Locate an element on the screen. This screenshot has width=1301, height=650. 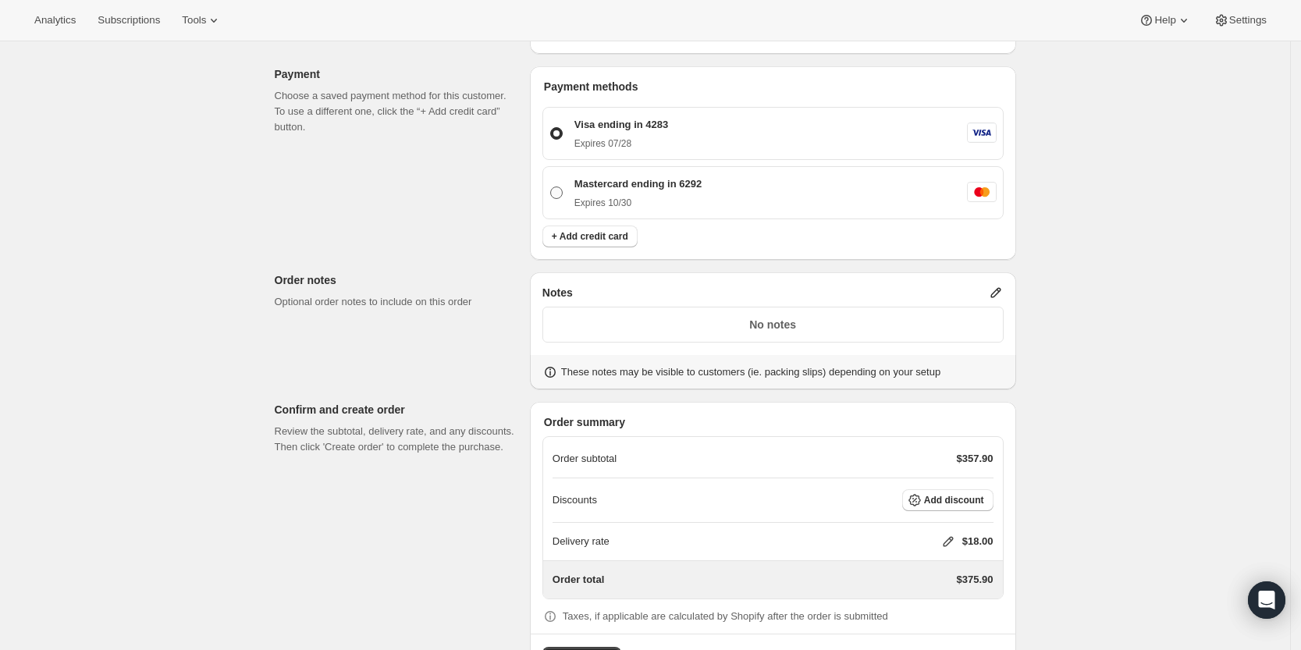
span: Tools is located at coordinates (194, 20).